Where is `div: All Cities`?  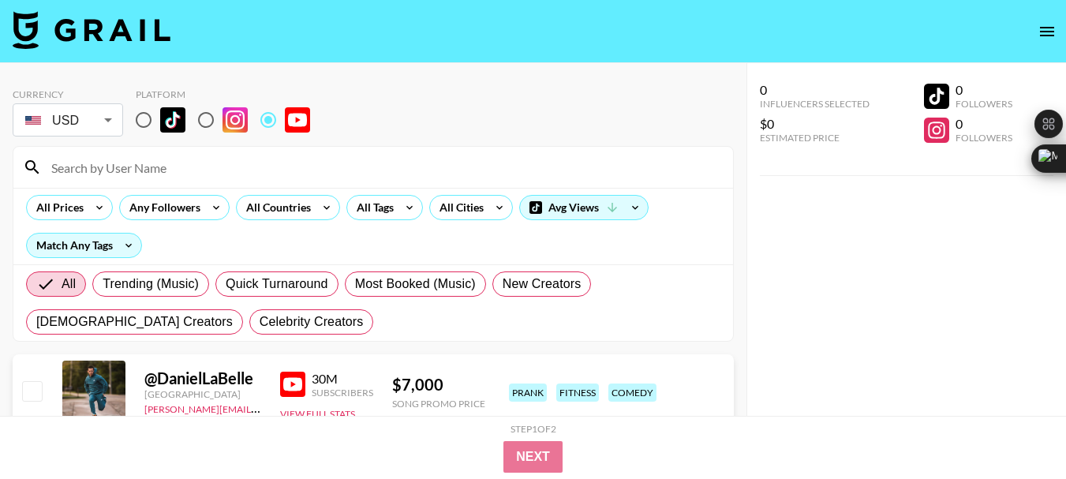 div: All Cities is located at coordinates (459, 208).